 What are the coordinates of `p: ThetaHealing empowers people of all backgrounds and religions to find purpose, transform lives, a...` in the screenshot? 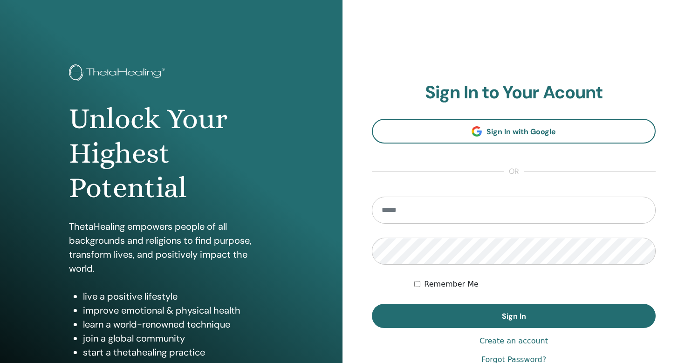 It's located at (172, 248).